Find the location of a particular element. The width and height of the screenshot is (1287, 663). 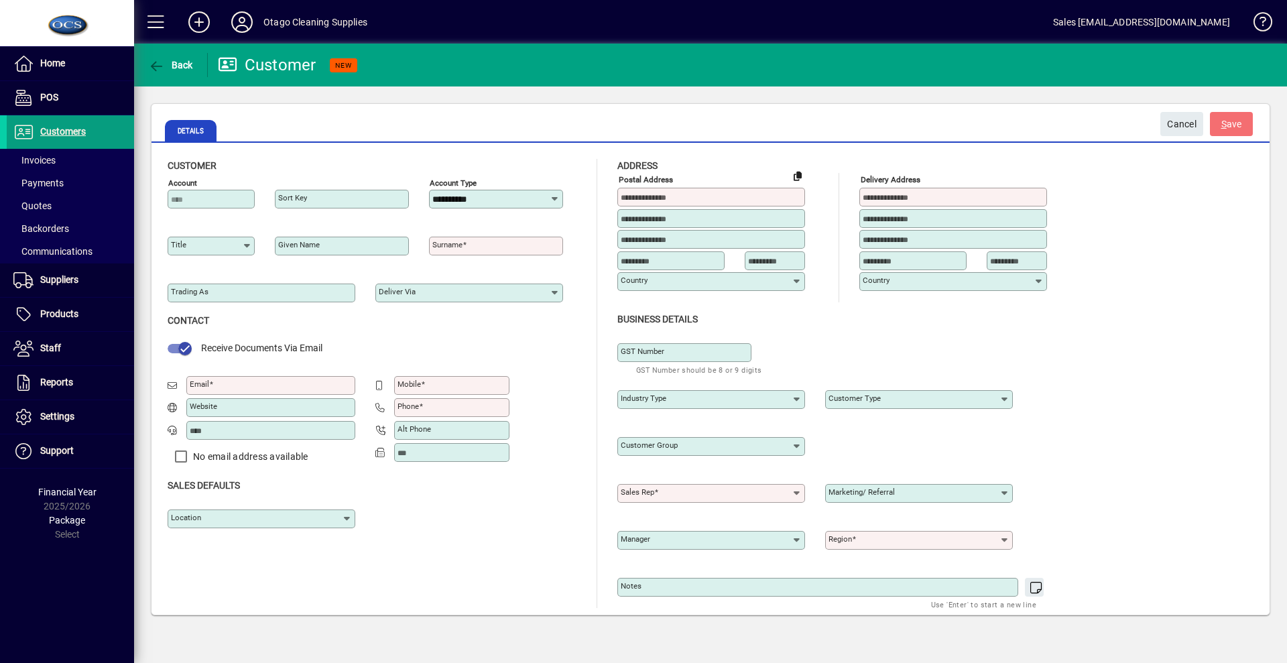

mat-label: Title is located at coordinates (178, 245).